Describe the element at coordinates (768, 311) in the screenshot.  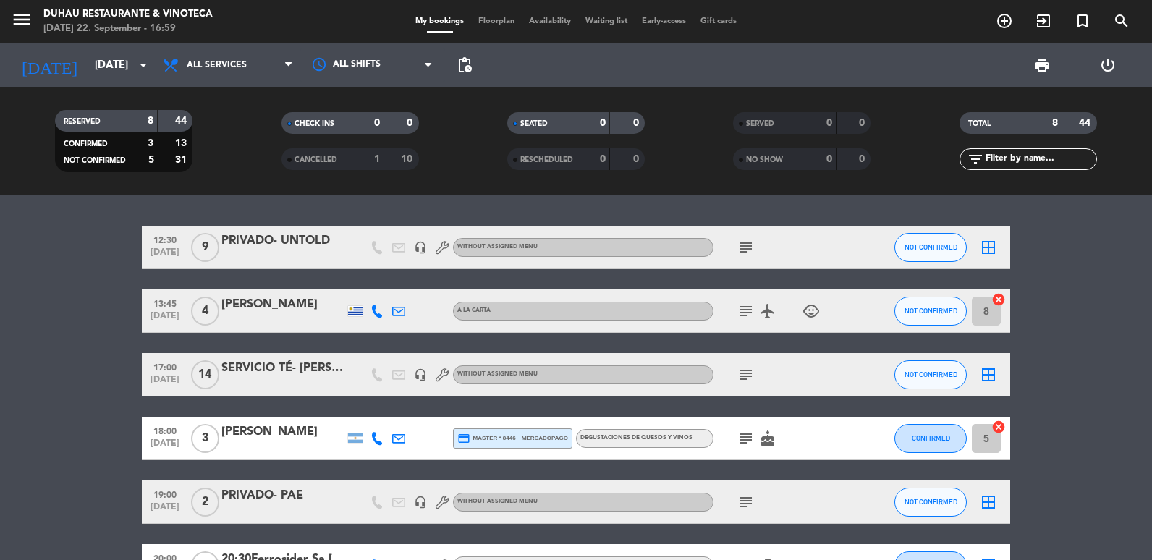
I see `i: airplanemode_active` at that location.